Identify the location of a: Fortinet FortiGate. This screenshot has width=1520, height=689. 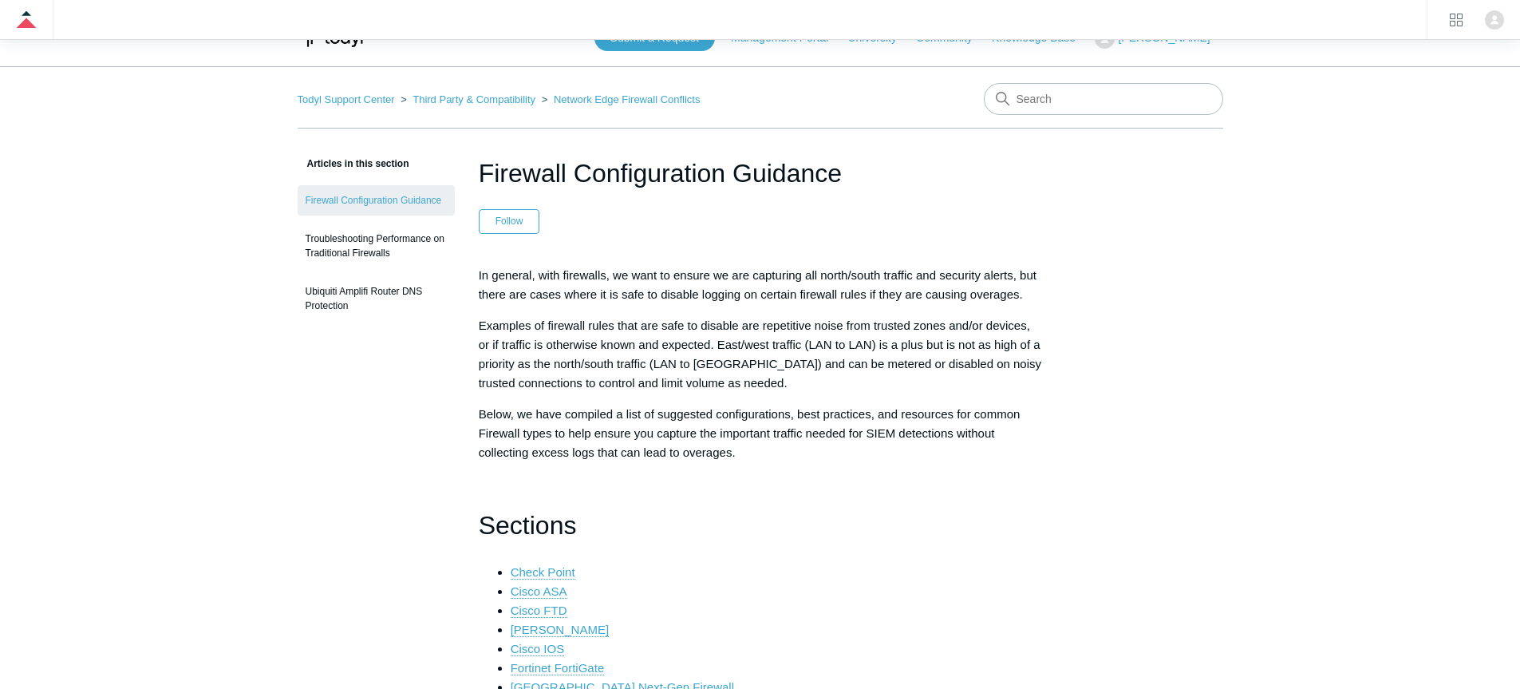
(558, 668).